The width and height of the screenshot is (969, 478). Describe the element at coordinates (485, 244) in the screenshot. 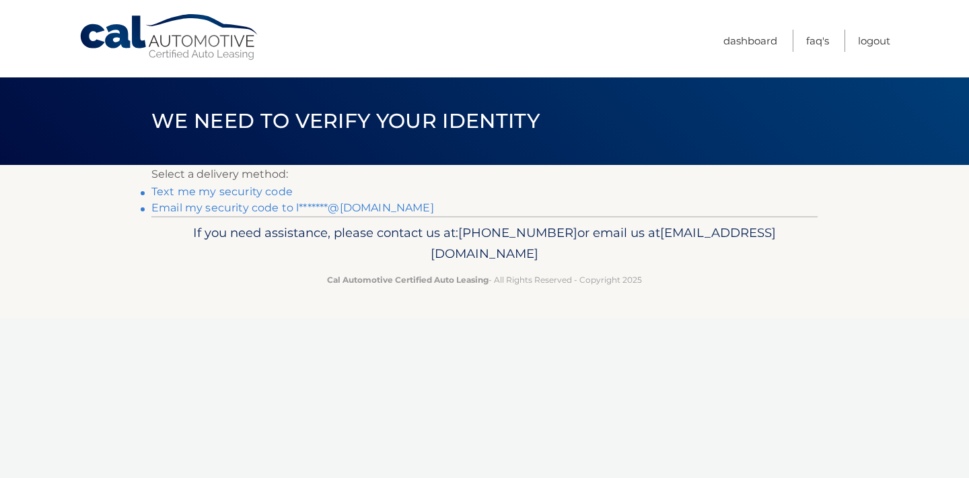

I see `p: If you need assistance, please contact us at: or email us at` at that location.